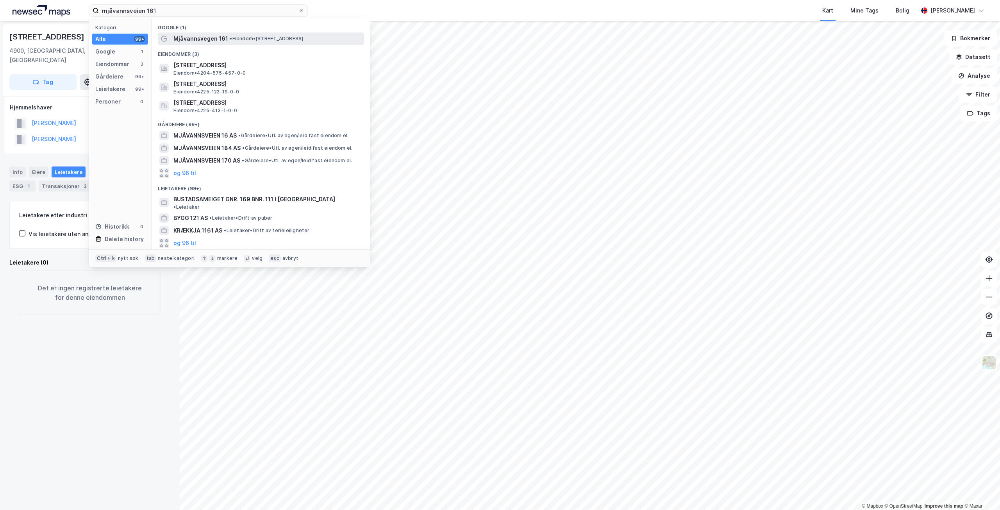  Describe the element at coordinates (186, 207) in the screenshot. I see `span: Leietaker` at that location.